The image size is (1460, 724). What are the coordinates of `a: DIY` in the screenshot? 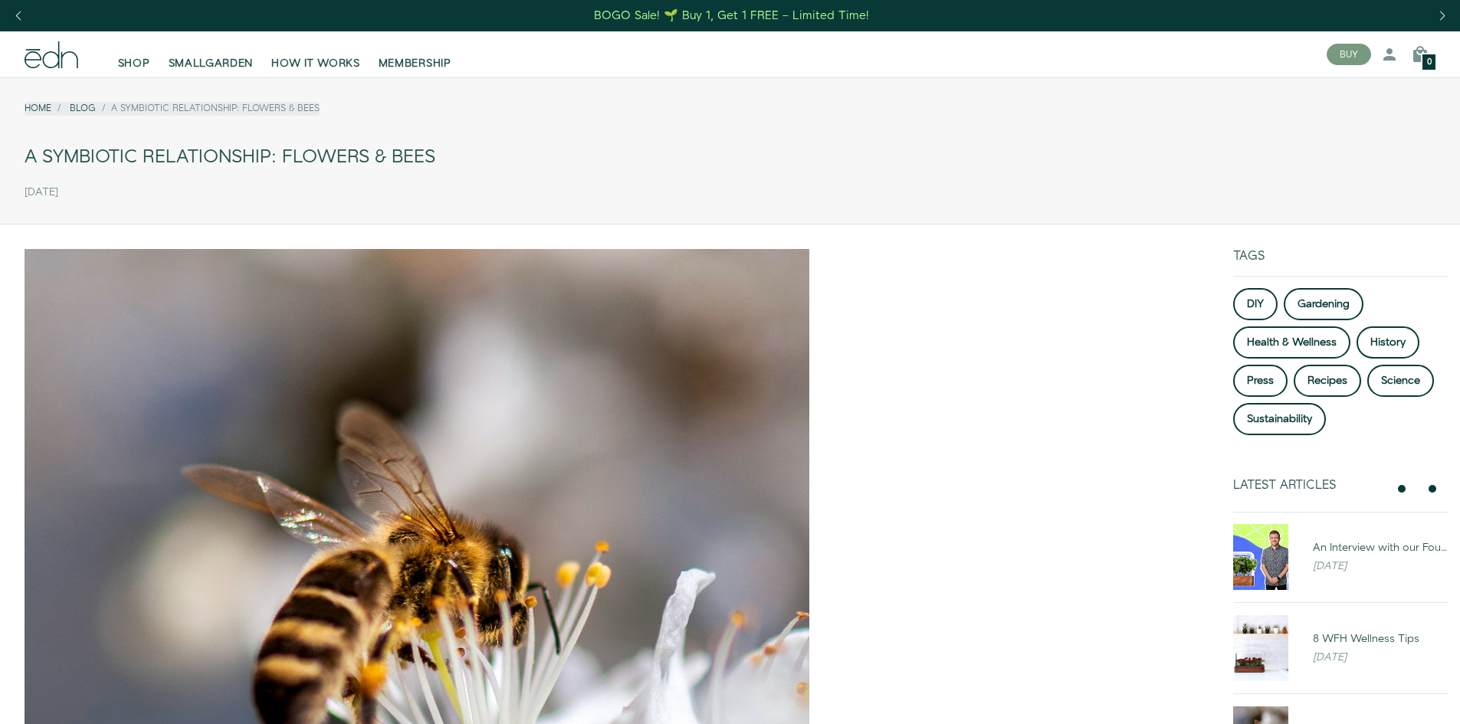 It's located at (1255, 304).